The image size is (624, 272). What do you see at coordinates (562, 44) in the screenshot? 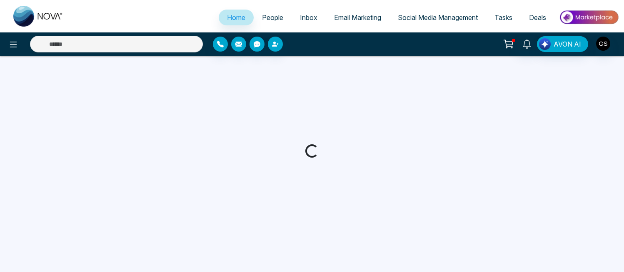
I see `button: AVON AI` at bounding box center [562, 44].